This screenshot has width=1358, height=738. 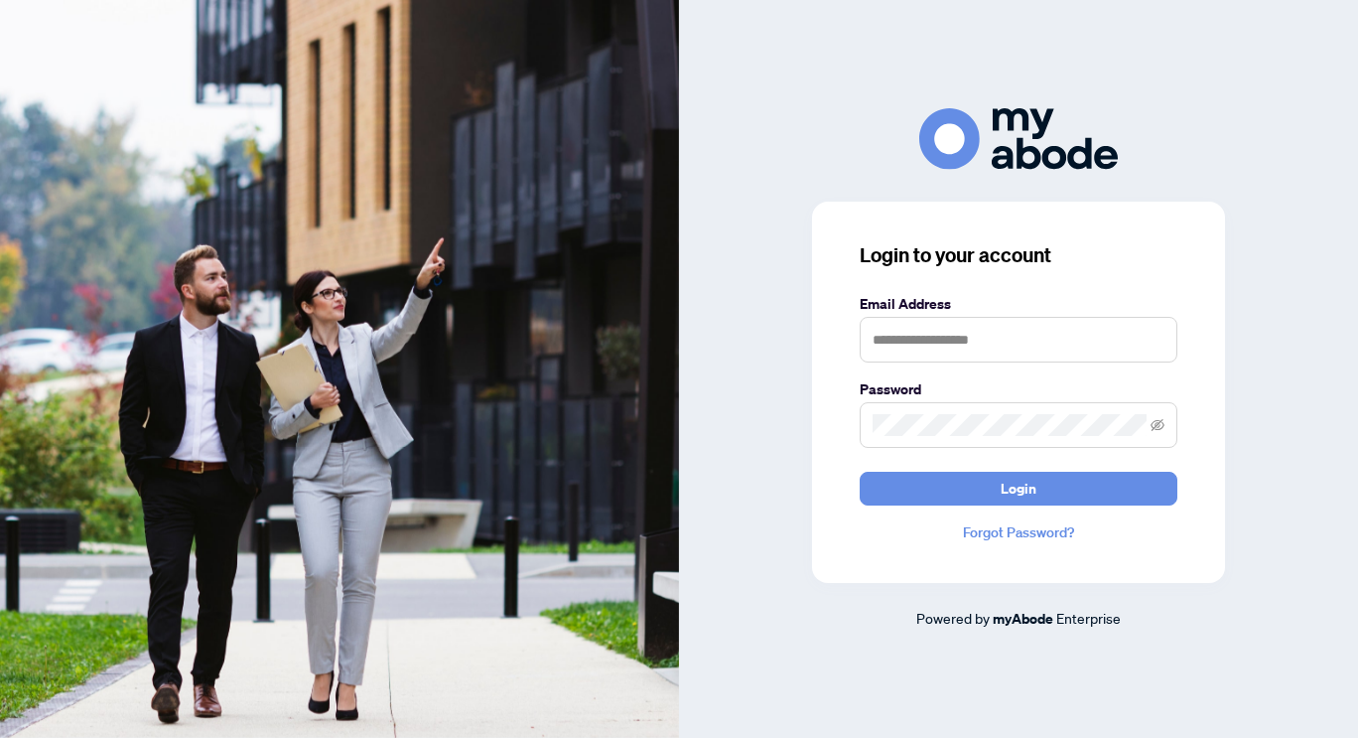 What do you see at coordinates (1022, 618) in the screenshot?
I see `a: myAbode` at bounding box center [1022, 618].